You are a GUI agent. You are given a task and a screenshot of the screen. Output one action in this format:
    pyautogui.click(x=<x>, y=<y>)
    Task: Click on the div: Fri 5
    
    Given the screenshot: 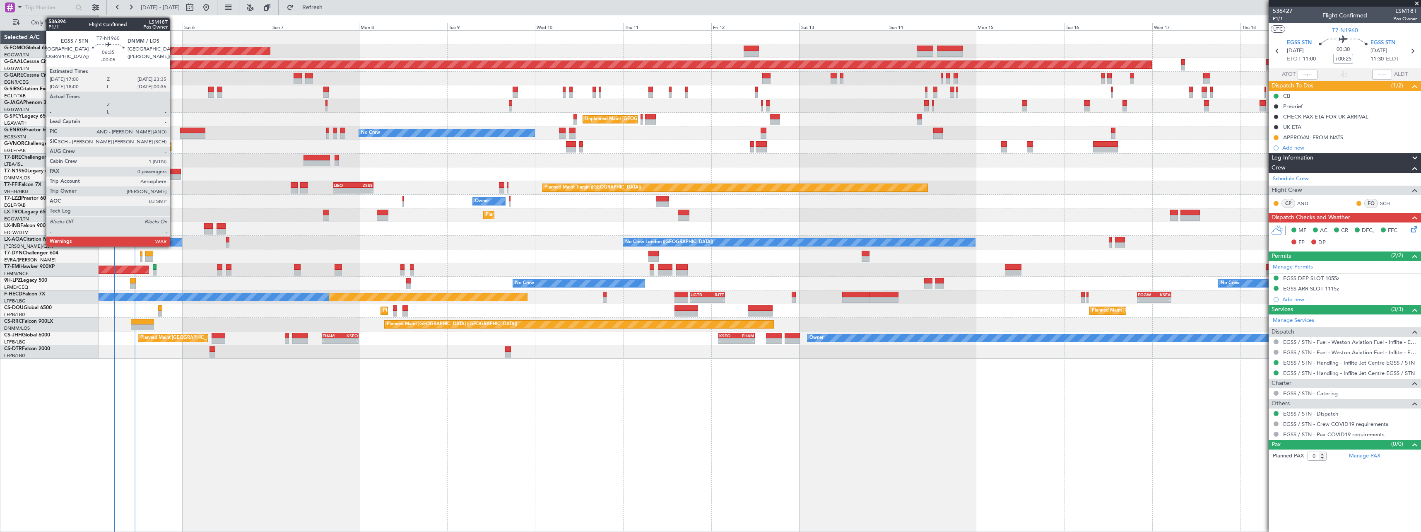 What is the action you would take?
    pyautogui.click(x=138, y=27)
    